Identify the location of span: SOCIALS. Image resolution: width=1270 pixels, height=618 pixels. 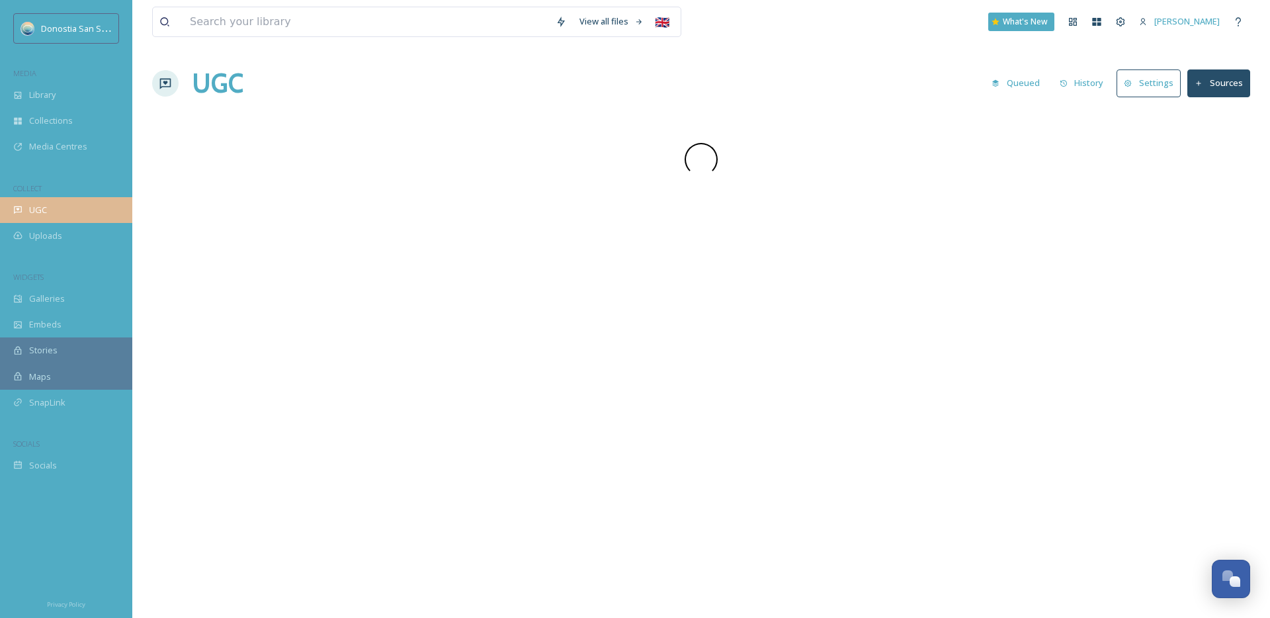
(26, 443).